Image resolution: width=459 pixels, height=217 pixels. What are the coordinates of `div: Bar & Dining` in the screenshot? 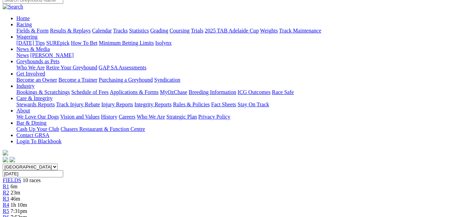 It's located at (236, 129).